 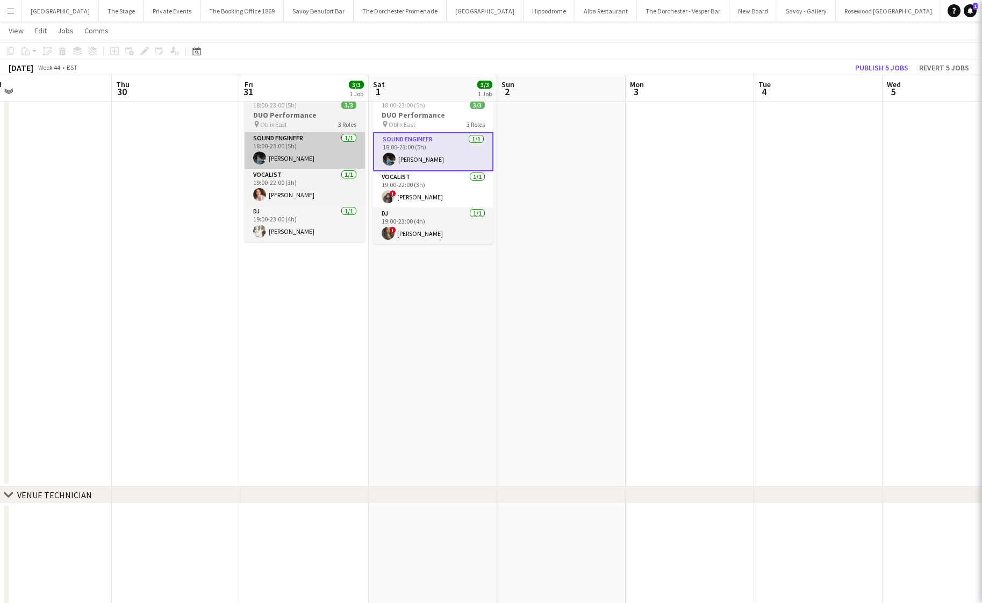 What do you see at coordinates (606, 11) in the screenshot?
I see `button: Alba Restaurant` at bounding box center [606, 11].